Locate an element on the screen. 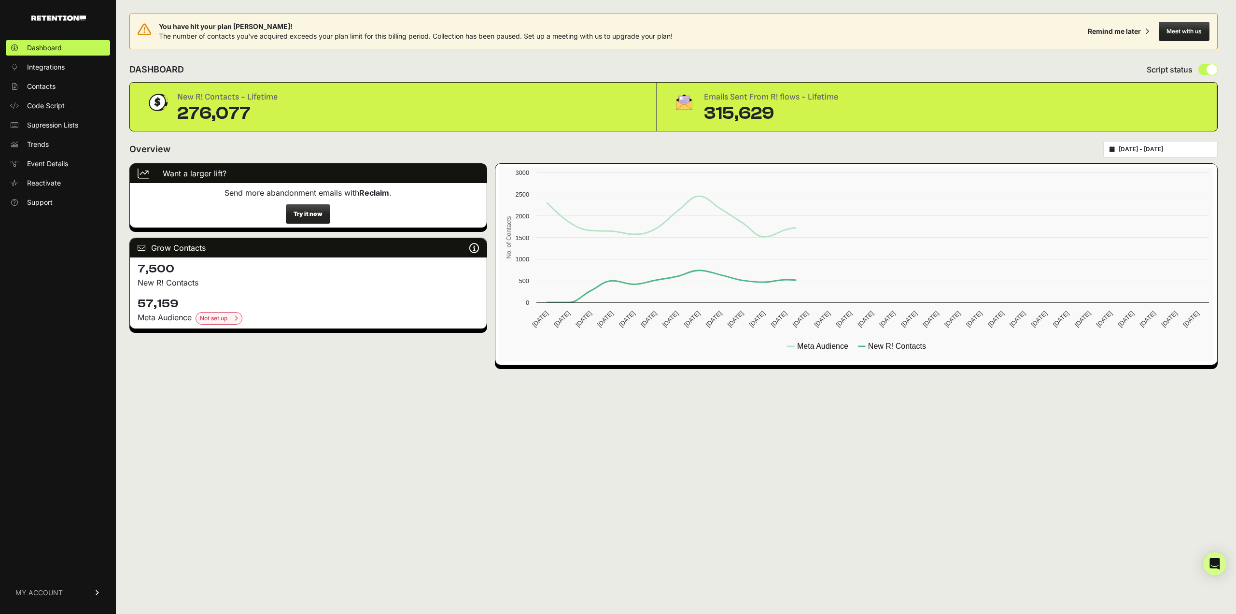  div: 276,077 is located at coordinates (227, 113).